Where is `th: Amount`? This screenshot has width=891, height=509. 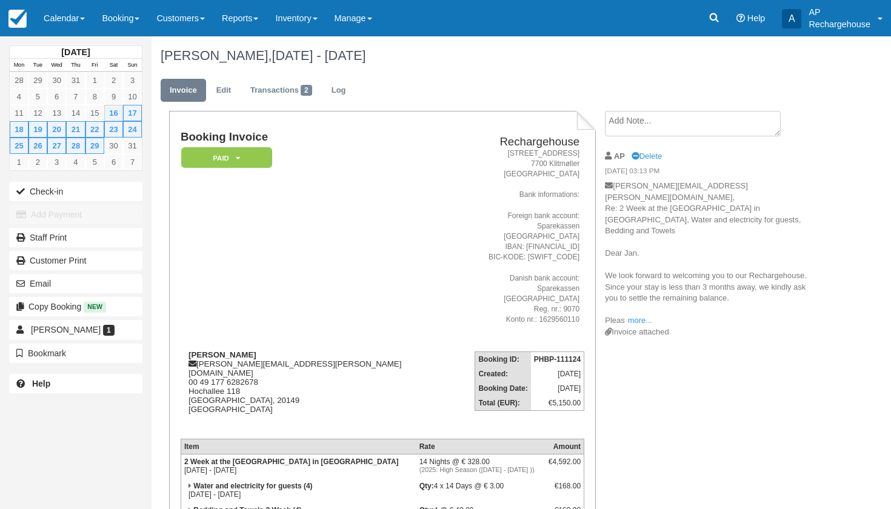
th: Amount is located at coordinates (565, 446).